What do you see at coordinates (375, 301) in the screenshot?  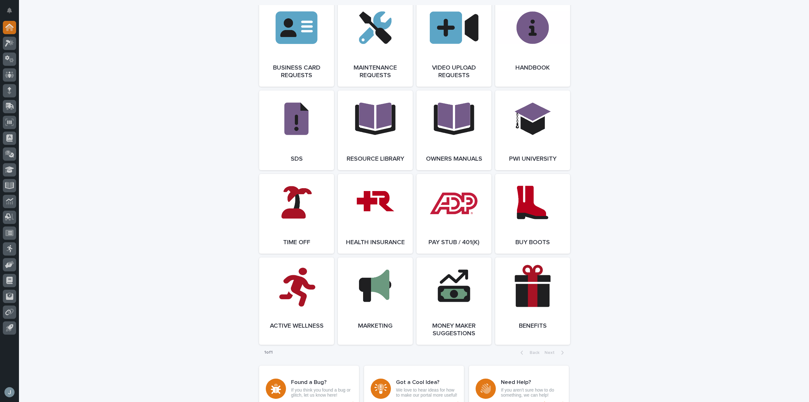 I see `a: Marketing` at bounding box center [375, 301].